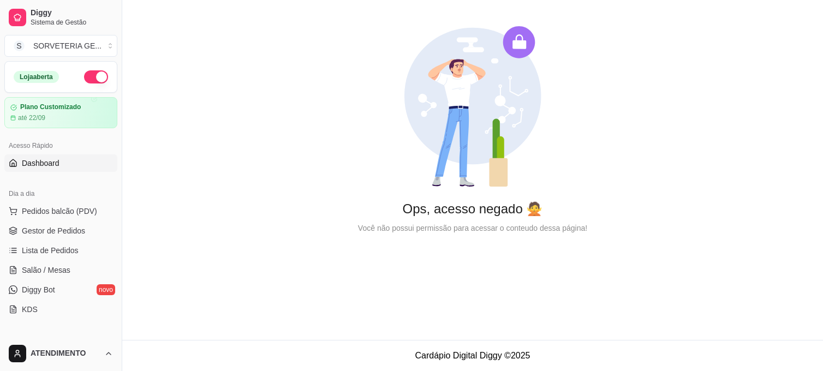  I want to click on span: Diggy Bot, so click(38, 290).